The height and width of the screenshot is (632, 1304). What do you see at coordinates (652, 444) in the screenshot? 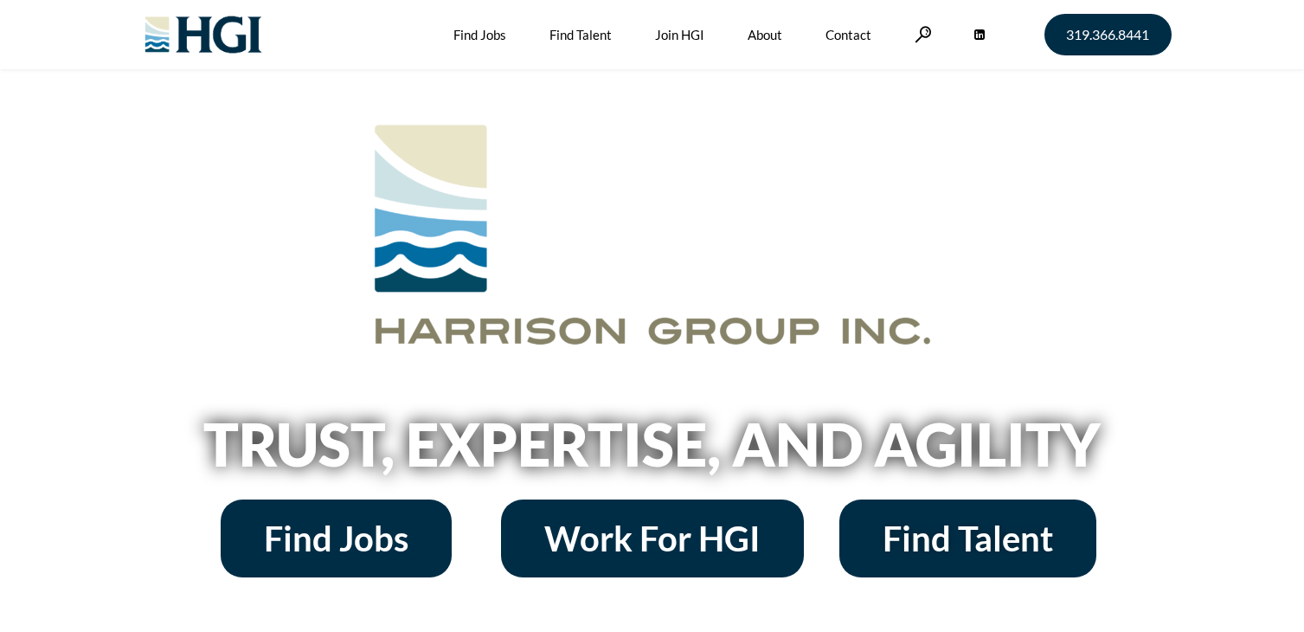
I see `h2: Trust, Expertise, and Agility` at bounding box center [652, 444].